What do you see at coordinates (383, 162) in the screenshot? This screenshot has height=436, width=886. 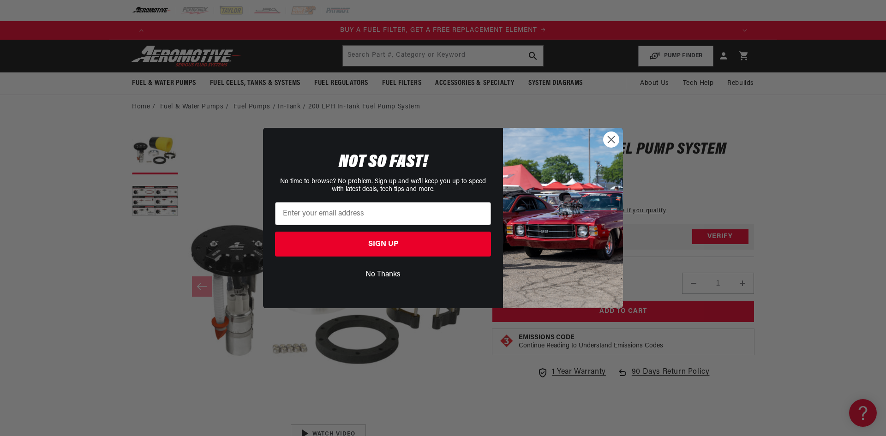 I see `span: NOT SO FAST!` at bounding box center [383, 162].